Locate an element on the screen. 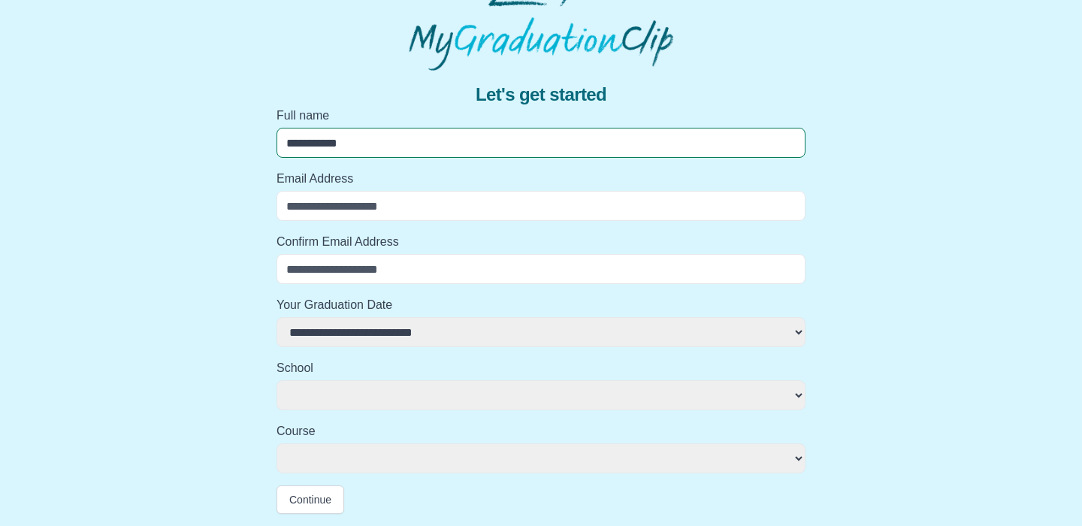 This screenshot has width=1082, height=526. label: Course is located at coordinates (541, 431).